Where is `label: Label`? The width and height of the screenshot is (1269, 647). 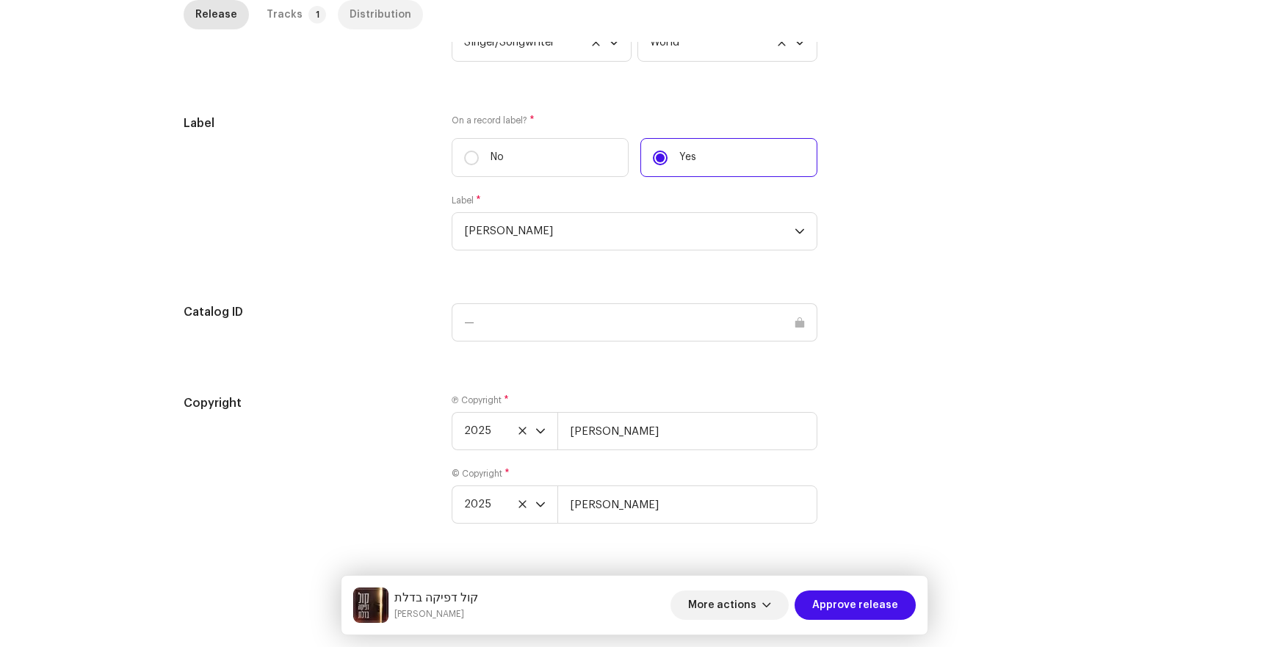 label: Label is located at coordinates (466, 200).